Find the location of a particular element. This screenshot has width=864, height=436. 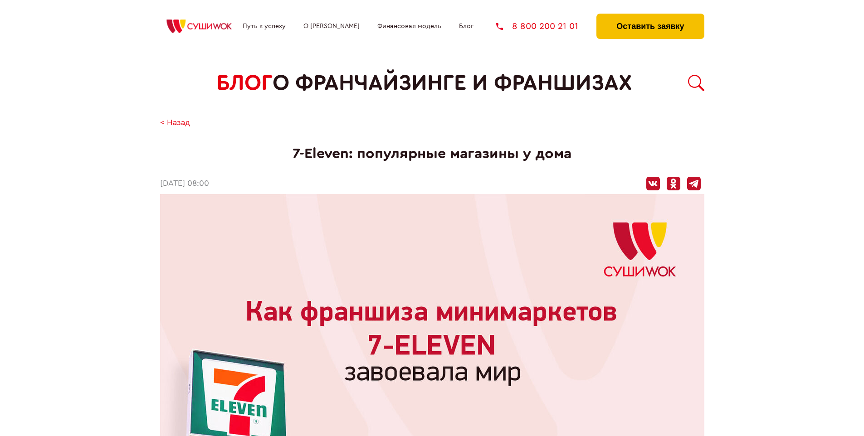

button: Оставить заявку is located at coordinates (650, 26).